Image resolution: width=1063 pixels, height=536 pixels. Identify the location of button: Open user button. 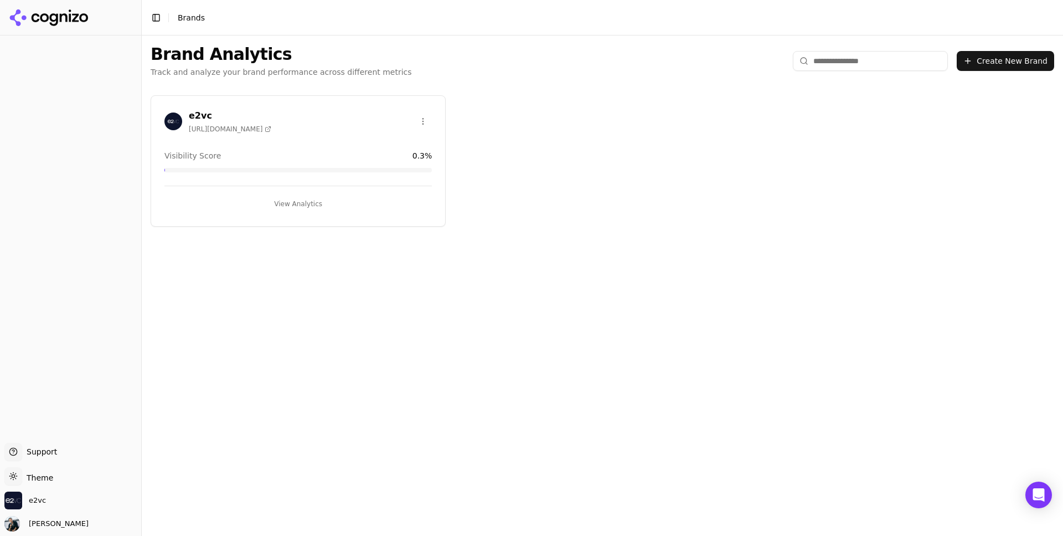
(47, 523).